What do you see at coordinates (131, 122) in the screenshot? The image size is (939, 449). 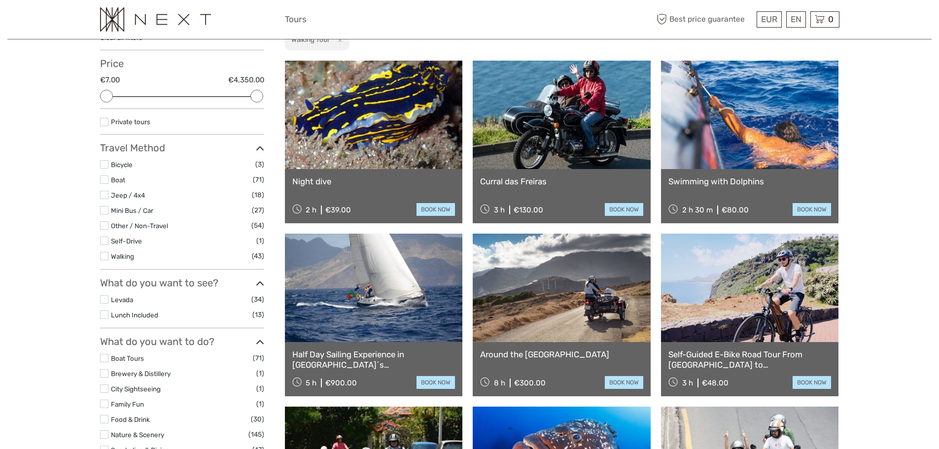 I see `a: Private tours` at bounding box center [131, 122].